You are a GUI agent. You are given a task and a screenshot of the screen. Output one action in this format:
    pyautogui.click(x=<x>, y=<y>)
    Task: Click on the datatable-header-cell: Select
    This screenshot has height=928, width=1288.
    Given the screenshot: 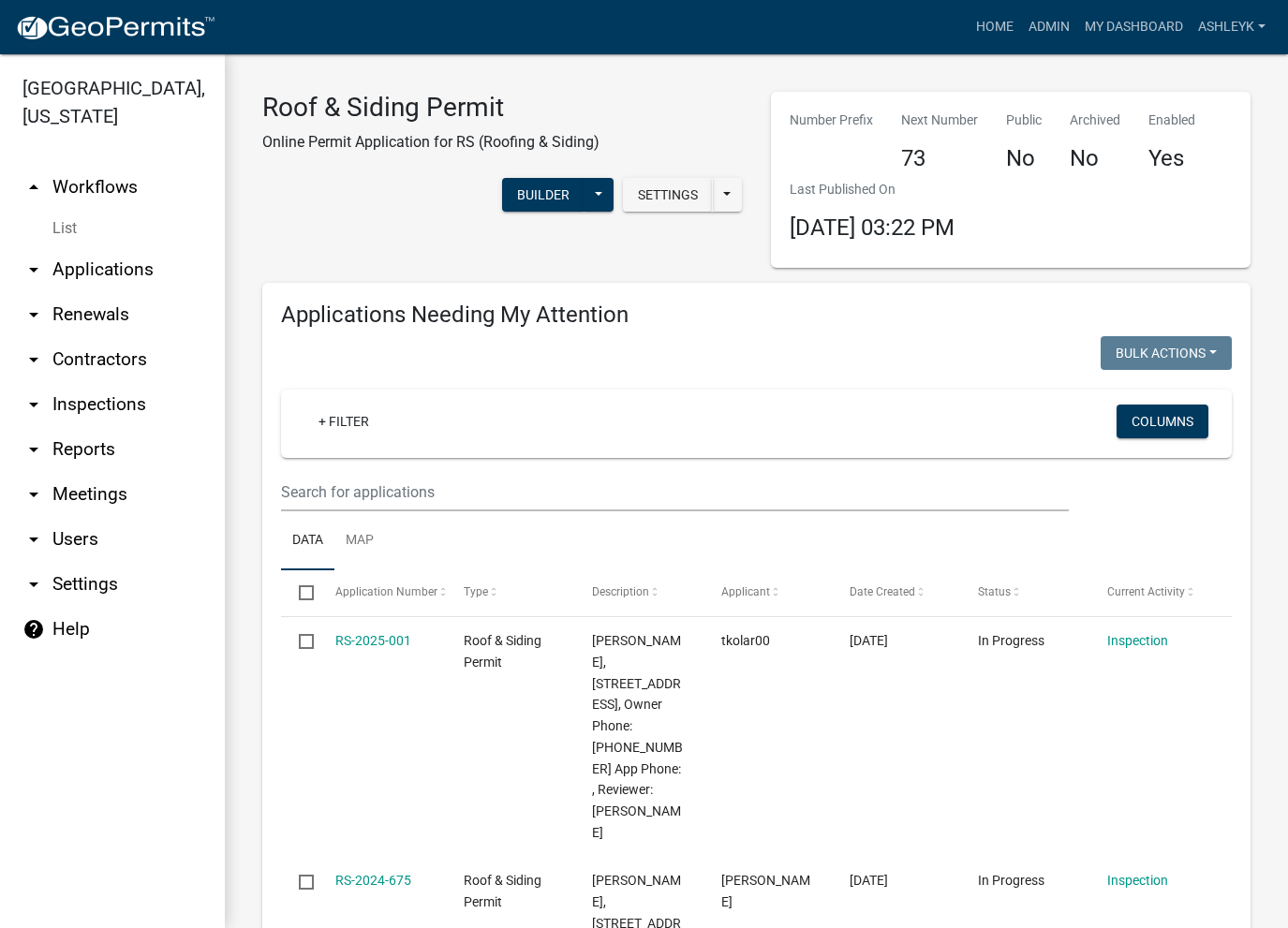 What is the action you would take?
    pyautogui.click(x=299, y=593)
    